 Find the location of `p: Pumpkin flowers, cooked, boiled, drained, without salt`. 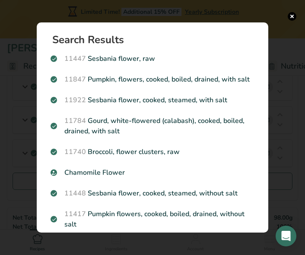

p: Pumpkin flowers, cooked, boiled, drained, without salt is located at coordinates (152, 219).